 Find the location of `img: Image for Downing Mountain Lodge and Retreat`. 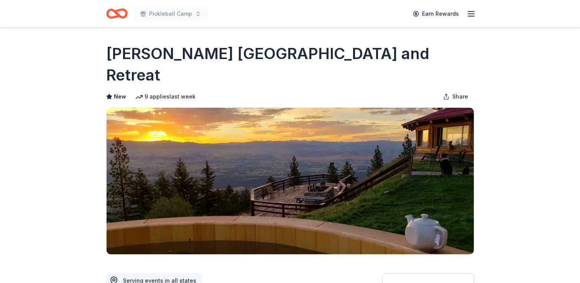

img: Image for Downing Mountain Lodge and Retreat is located at coordinates (290, 181).